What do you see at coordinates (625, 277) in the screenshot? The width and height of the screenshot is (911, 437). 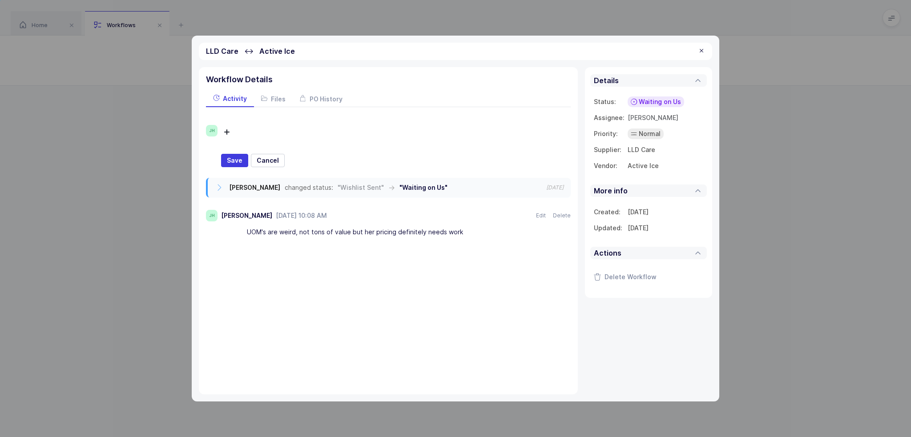 I see `button: Delete Workflow` at bounding box center [625, 277].